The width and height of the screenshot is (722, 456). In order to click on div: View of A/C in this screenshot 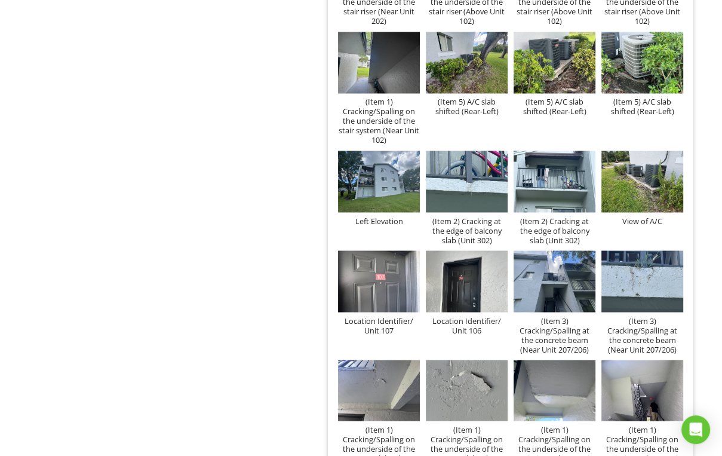, I will do `click(642, 220)`.